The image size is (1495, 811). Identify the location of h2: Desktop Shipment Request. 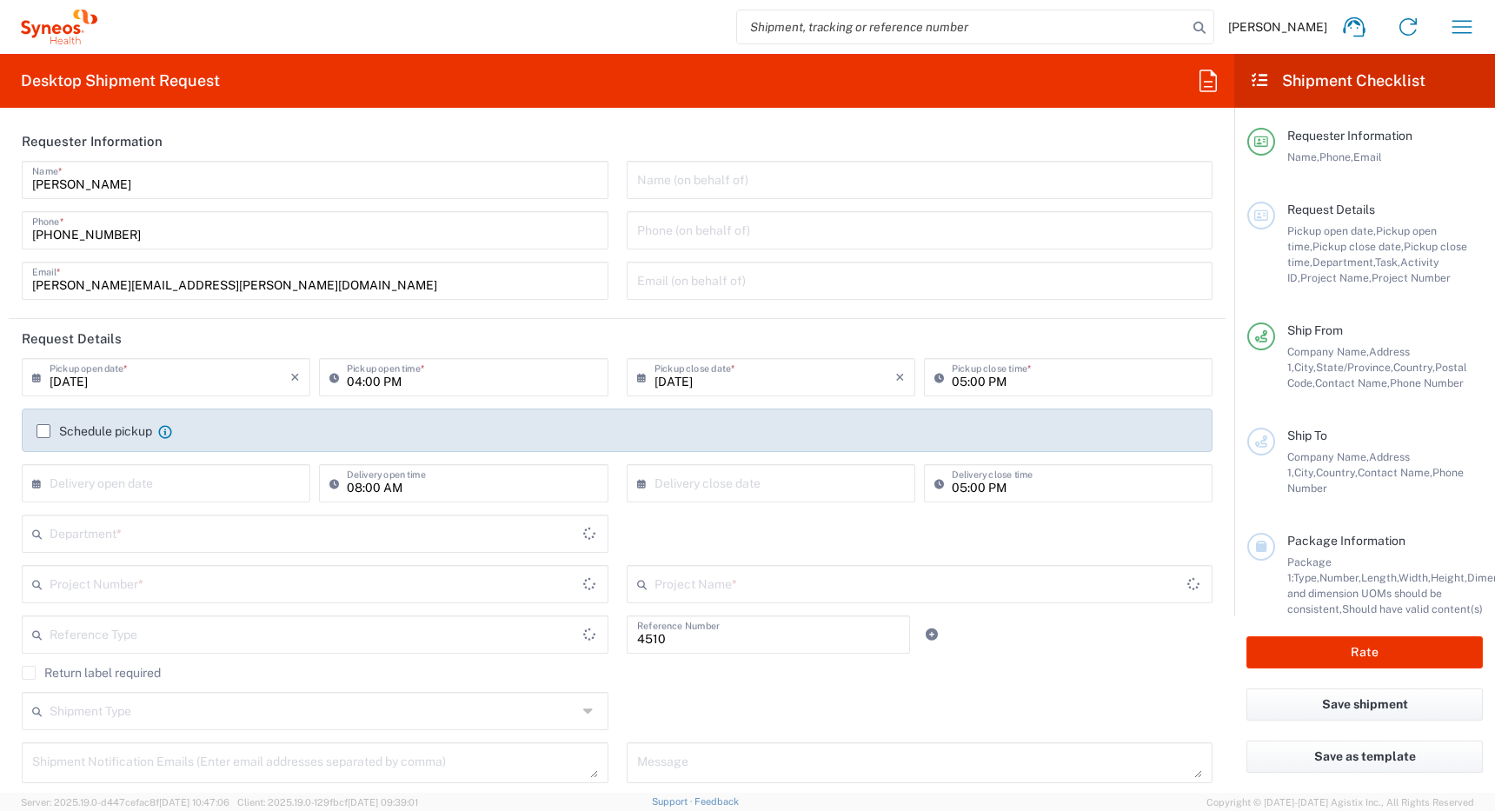
(120, 81).